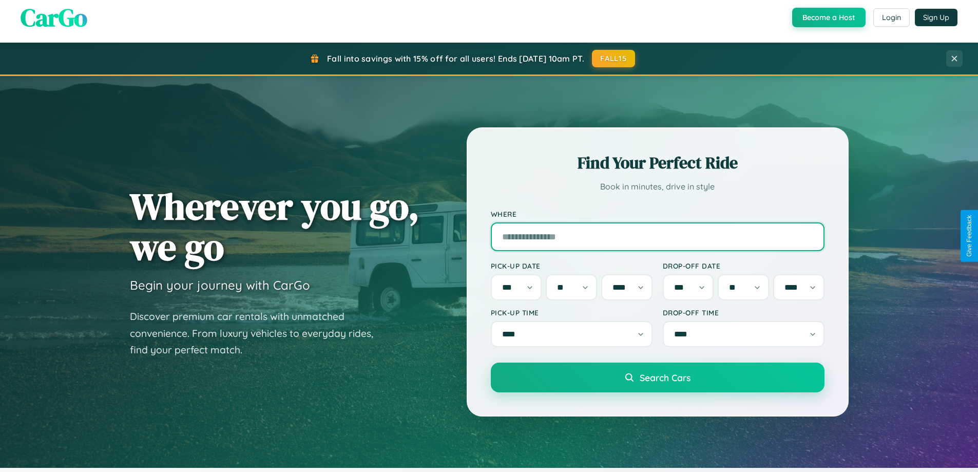 Image resolution: width=978 pixels, height=472 pixels. Describe the element at coordinates (891, 17) in the screenshot. I see `button: Login` at that location.